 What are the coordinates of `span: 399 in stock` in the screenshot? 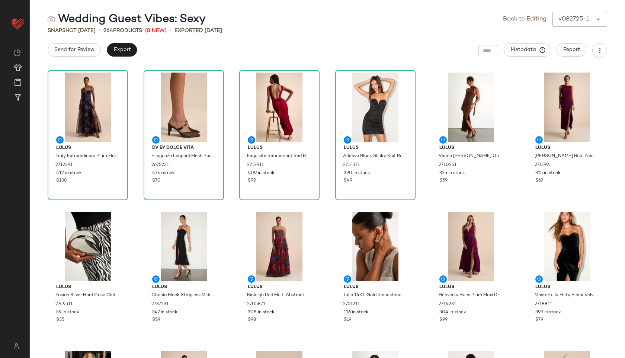 It's located at (548, 313).